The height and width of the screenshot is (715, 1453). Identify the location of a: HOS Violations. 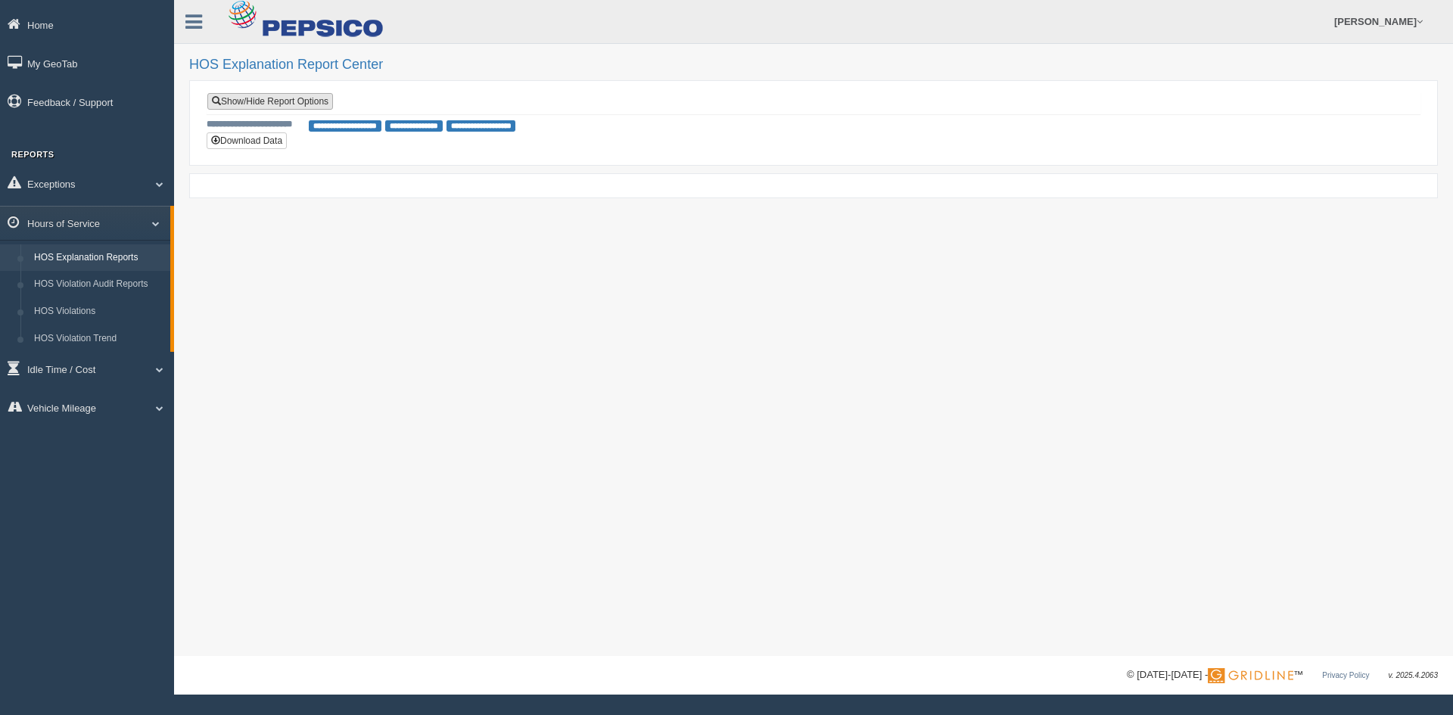
(98, 312).